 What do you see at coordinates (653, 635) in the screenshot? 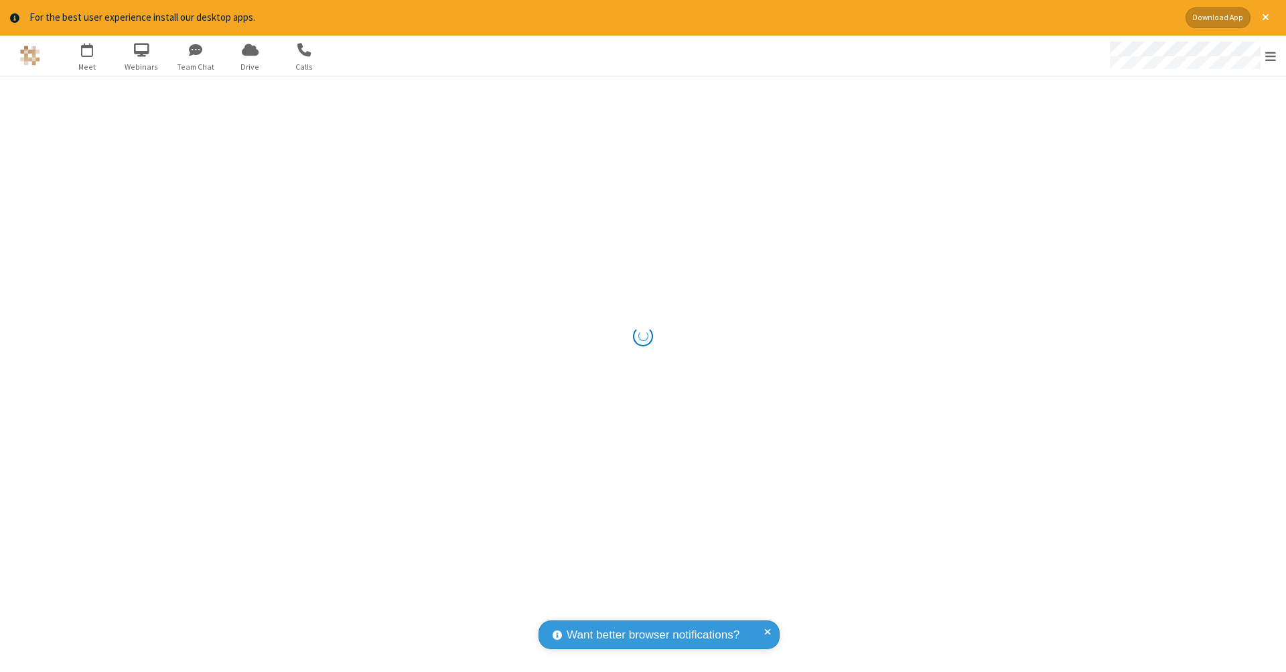
I see `span: Want better browser notifications?` at bounding box center [653, 635].